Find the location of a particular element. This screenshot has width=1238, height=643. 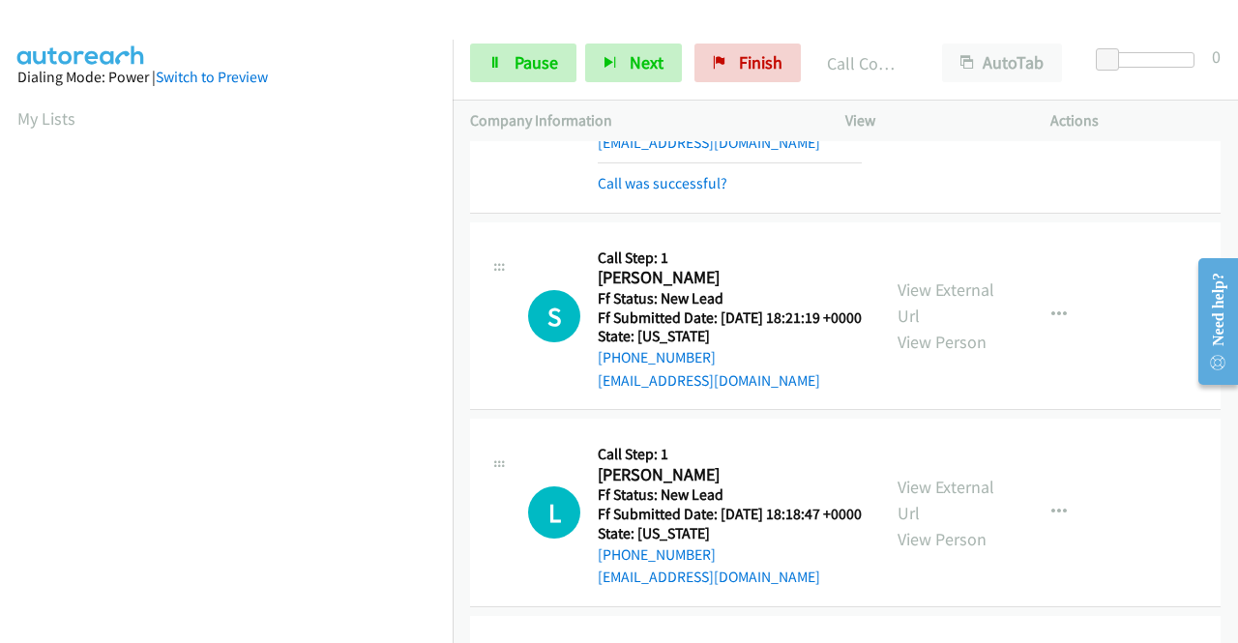

button: Next is located at coordinates (634, 63).